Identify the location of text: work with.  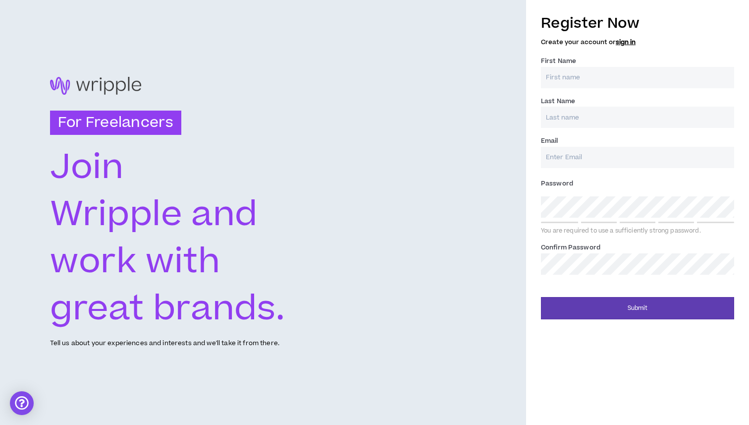
(135, 261).